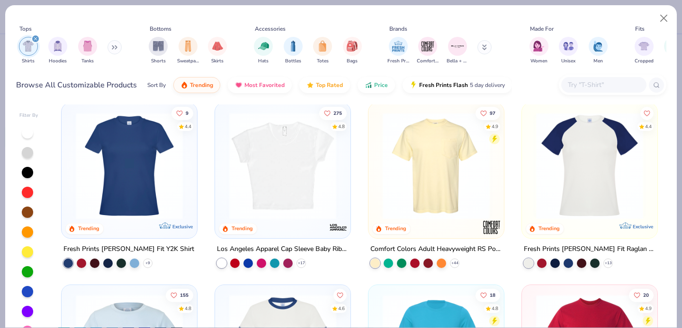  What do you see at coordinates (58, 51) in the screenshot?
I see `div: filter for Hoodies` at bounding box center [58, 51].